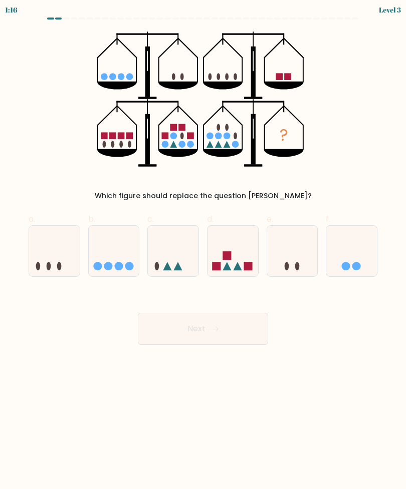  Describe the element at coordinates (390, 10) in the screenshot. I see `div: Level 3` at that location.